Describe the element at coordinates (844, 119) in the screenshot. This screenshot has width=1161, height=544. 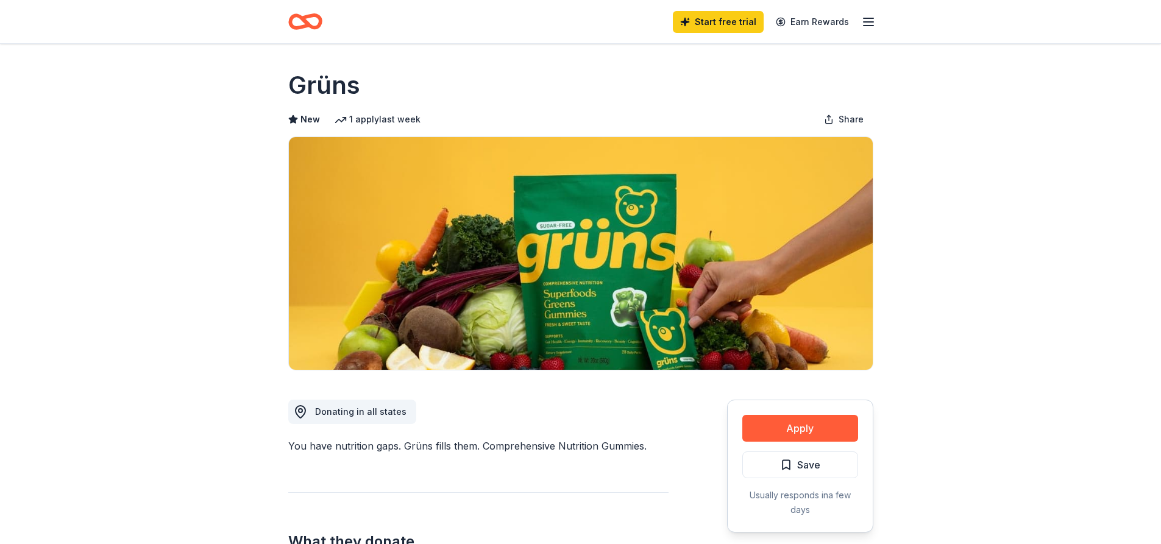
I see `button: Share` at that location.